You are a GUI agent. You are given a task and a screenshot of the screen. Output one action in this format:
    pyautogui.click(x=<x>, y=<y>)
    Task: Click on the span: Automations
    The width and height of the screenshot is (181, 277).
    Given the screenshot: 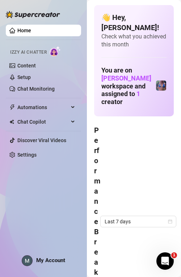 What is the action you would take?
    pyautogui.click(x=43, y=107)
    